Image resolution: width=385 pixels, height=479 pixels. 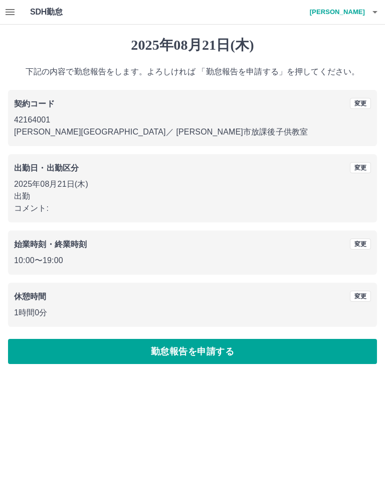 What do you see at coordinates (193, 72) in the screenshot?
I see `p: 下記の内容で勤怠報告をします。よろしければ 「勤怠報告を申請する」を押してください。` at bounding box center [193, 72].